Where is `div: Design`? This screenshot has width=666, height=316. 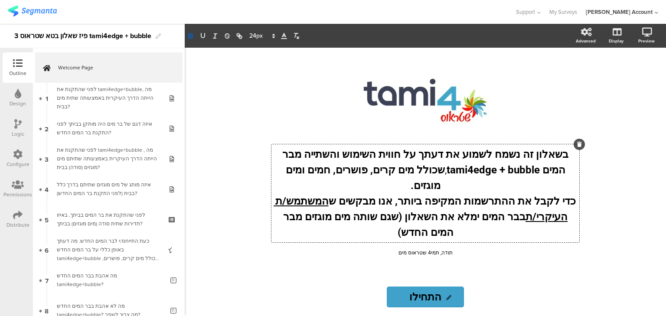 div: Design is located at coordinates (18, 104).